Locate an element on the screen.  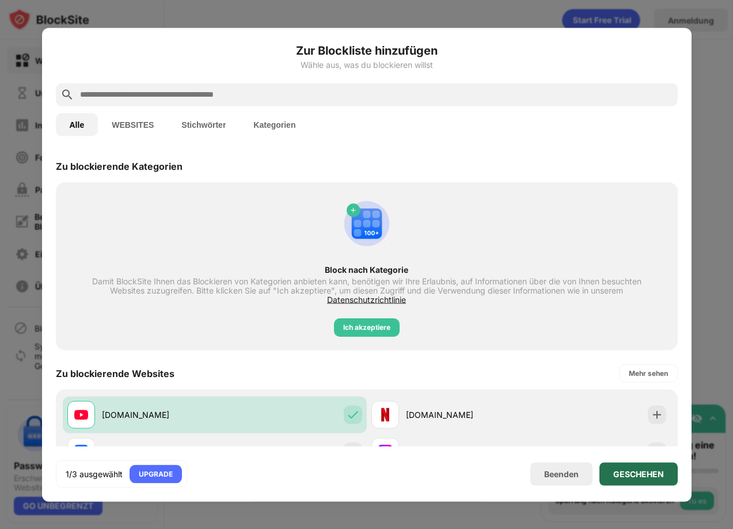
div: Zu blockierende Websites is located at coordinates (115, 373).